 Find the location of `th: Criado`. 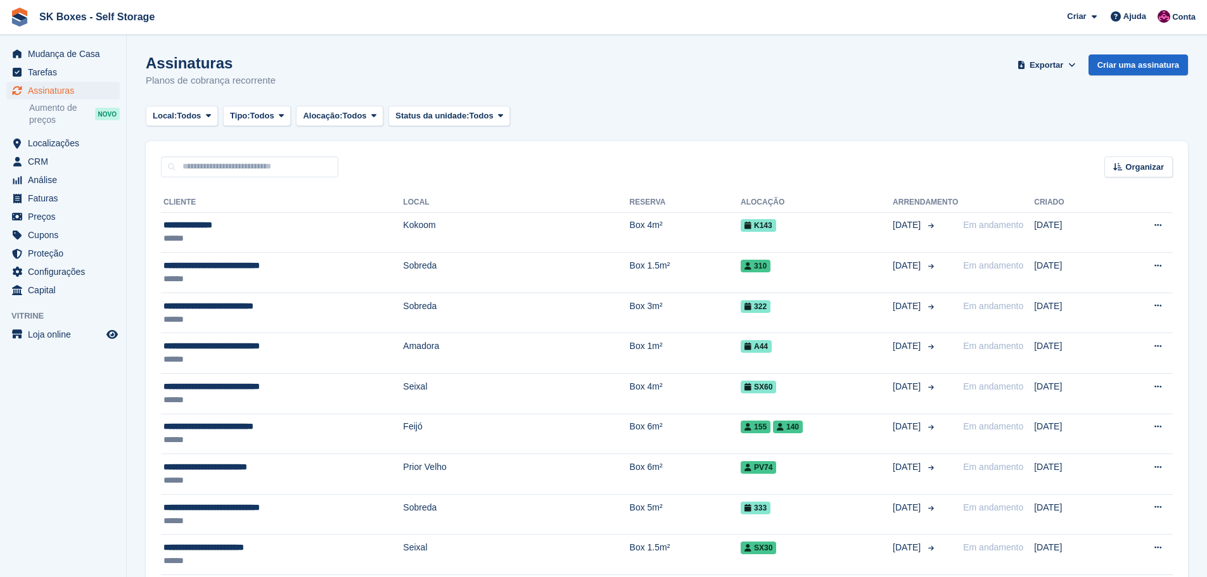

th: Criado is located at coordinates (1071, 203).